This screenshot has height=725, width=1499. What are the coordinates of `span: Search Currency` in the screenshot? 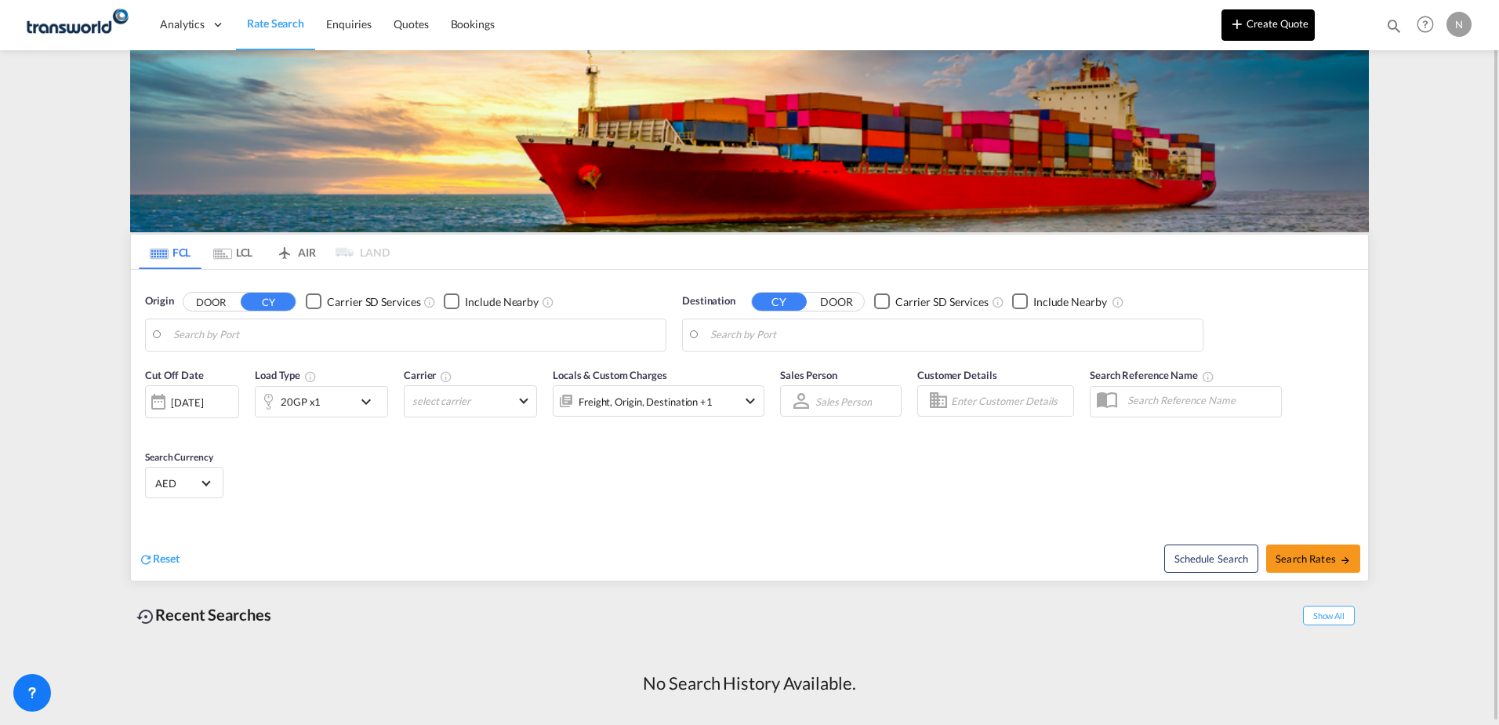 It's located at (179, 456).